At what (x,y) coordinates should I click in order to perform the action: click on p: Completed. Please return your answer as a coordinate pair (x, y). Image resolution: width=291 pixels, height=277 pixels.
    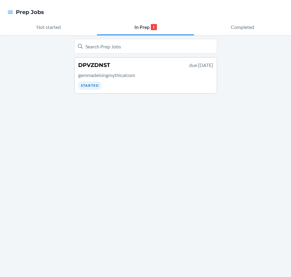
    Looking at the image, I should click on (242, 27).